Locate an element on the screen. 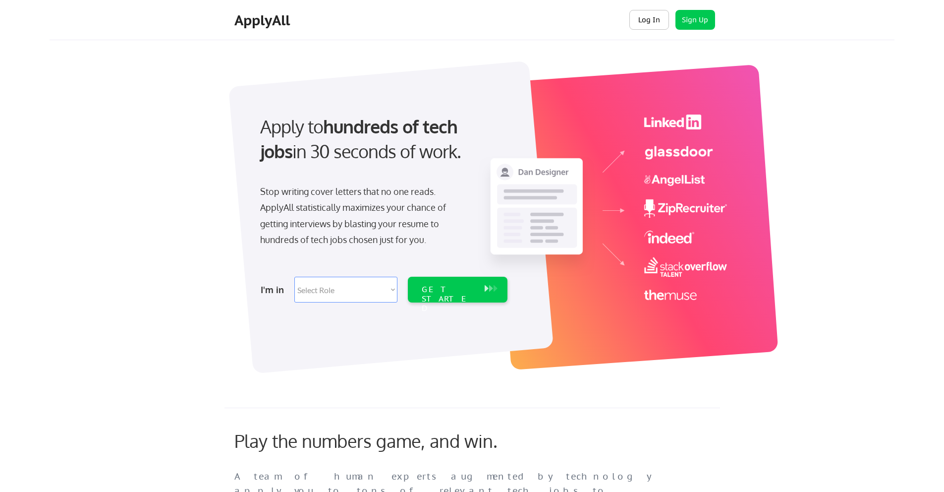 This screenshot has height=492, width=944. strong: hundreds of tech jobs is located at coordinates (361, 138).